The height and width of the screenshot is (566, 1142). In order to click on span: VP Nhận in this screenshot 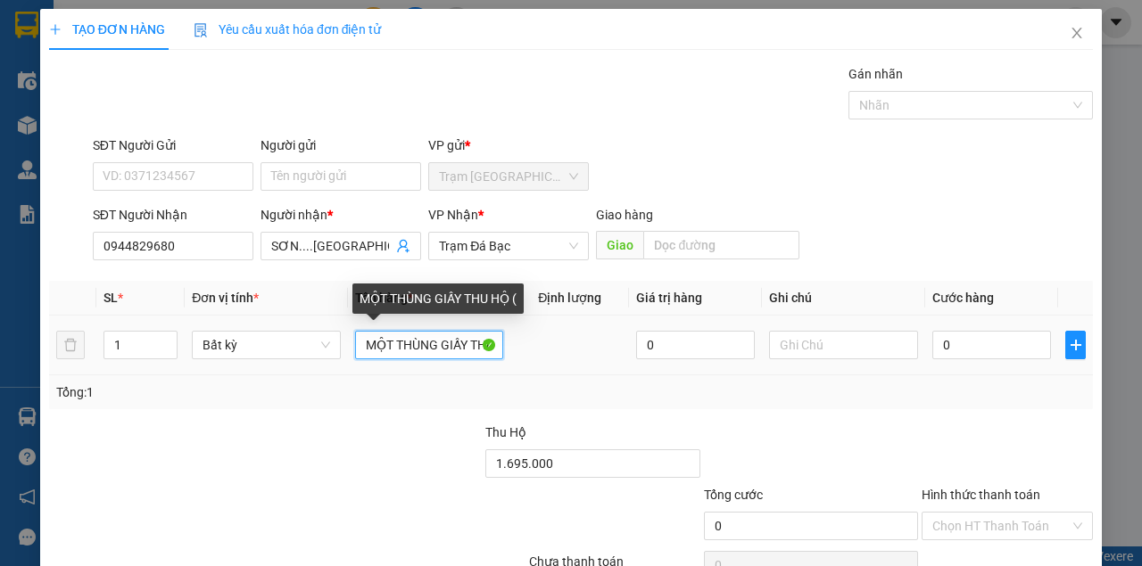, I will do `click(453, 215)`.